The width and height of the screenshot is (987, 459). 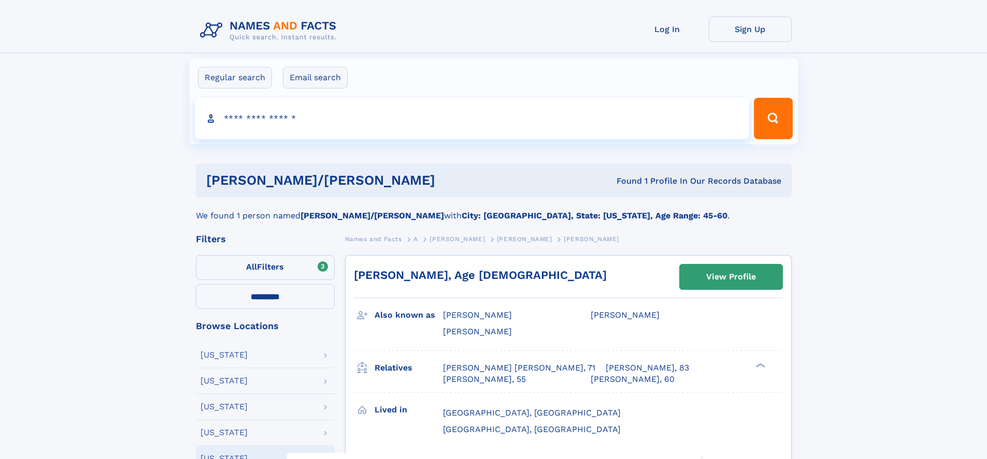 I want to click on a: View Profile, so click(x=731, y=277).